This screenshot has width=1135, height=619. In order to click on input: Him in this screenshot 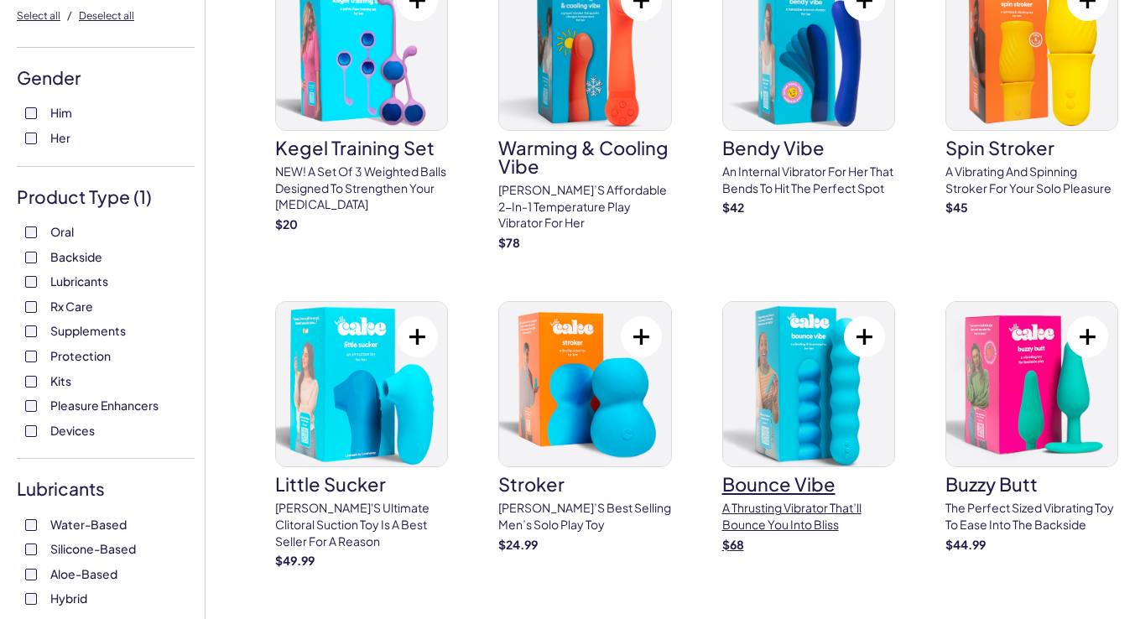, I will do `click(31, 113)`.